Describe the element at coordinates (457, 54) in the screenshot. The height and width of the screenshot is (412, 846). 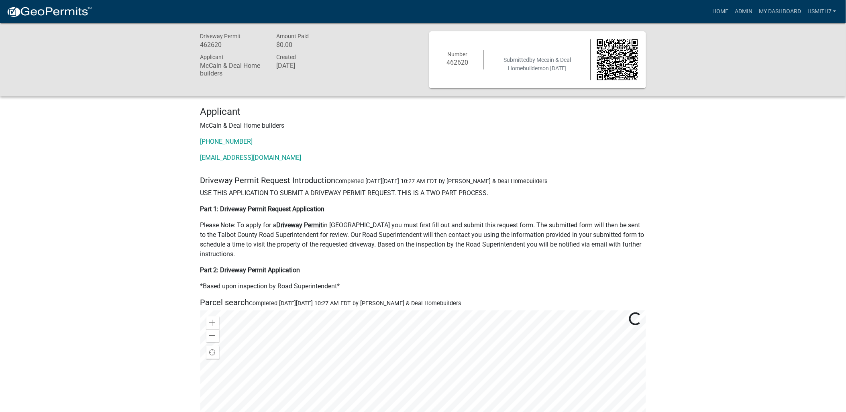
I see `span: Number` at that location.